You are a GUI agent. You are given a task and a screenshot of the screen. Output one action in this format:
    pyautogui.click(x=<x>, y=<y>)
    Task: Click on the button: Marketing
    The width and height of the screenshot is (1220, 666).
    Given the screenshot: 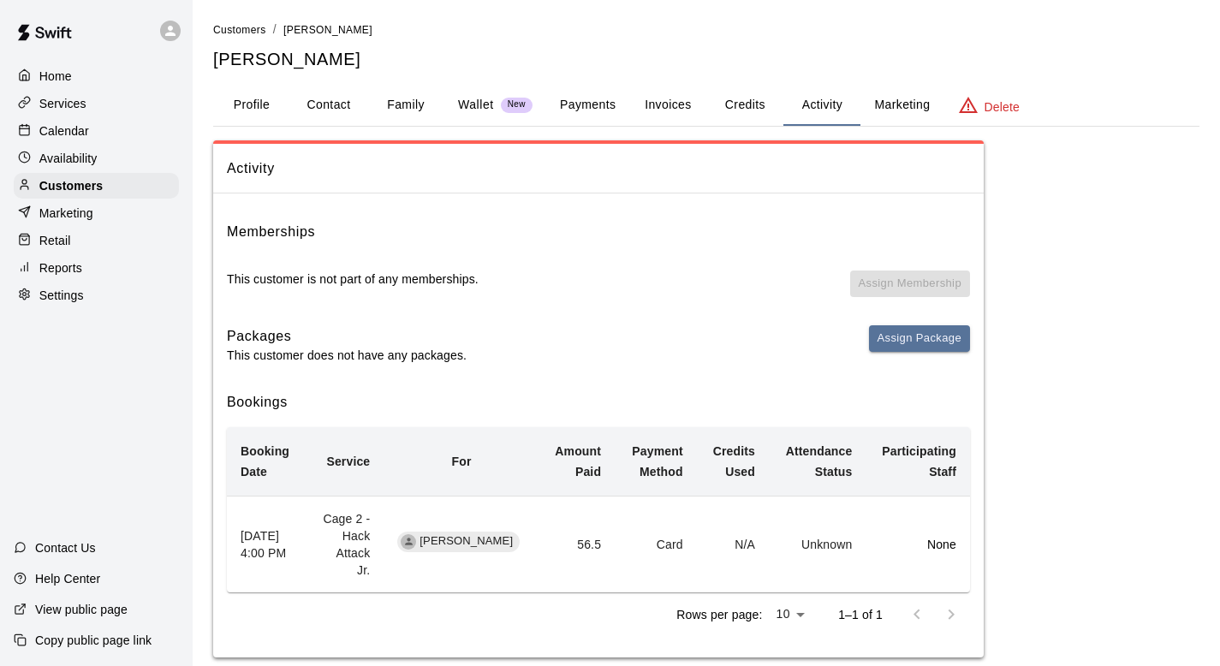 What is the action you would take?
    pyautogui.click(x=902, y=105)
    